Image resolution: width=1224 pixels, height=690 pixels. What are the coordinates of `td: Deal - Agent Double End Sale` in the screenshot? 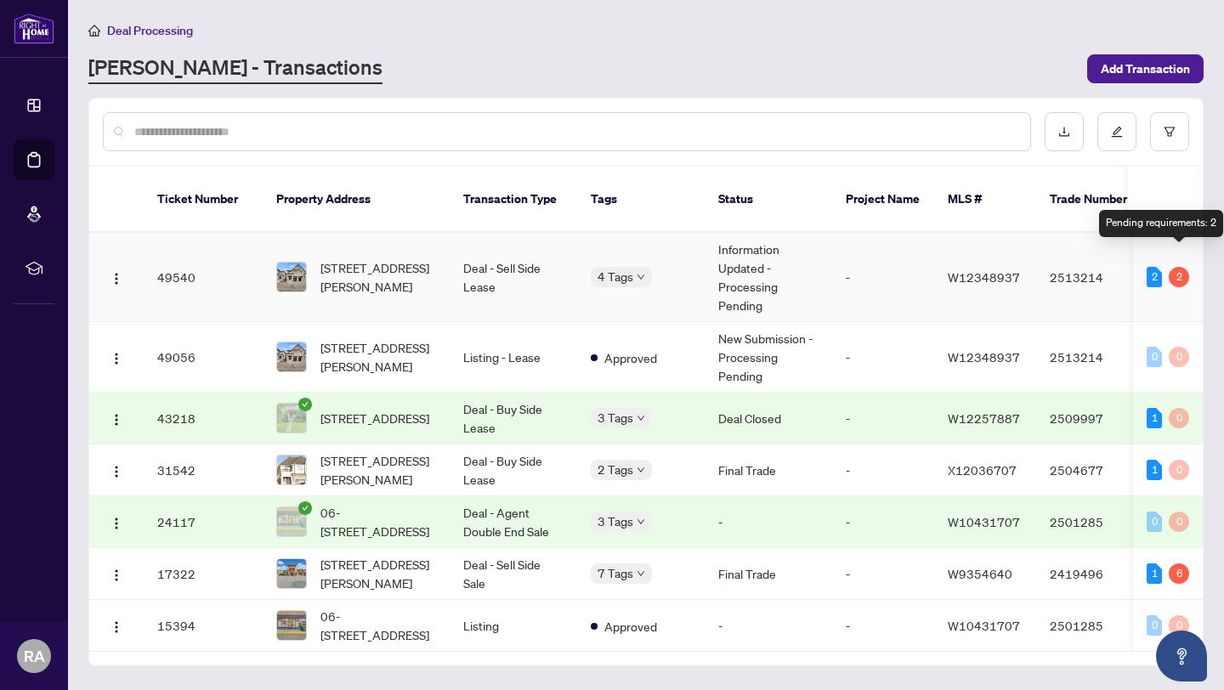 It's located at (513, 522).